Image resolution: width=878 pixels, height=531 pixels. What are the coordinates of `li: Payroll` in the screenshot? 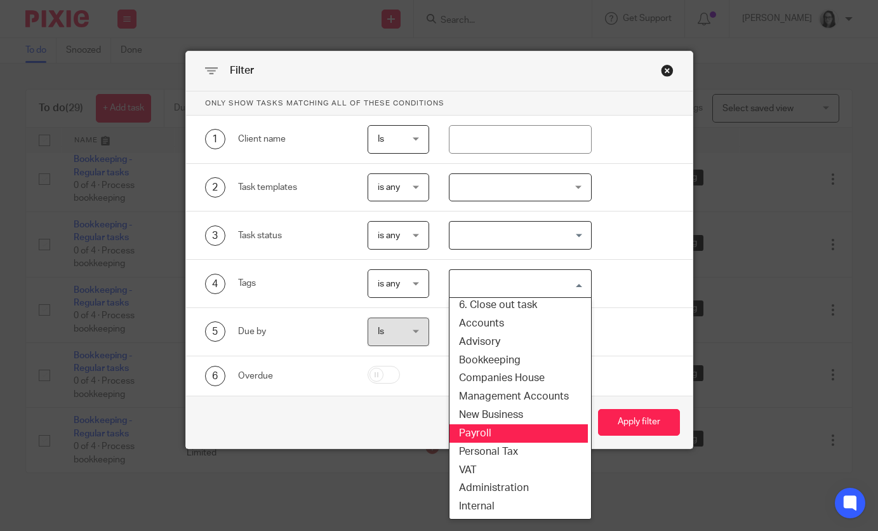 It's located at (517, 433).